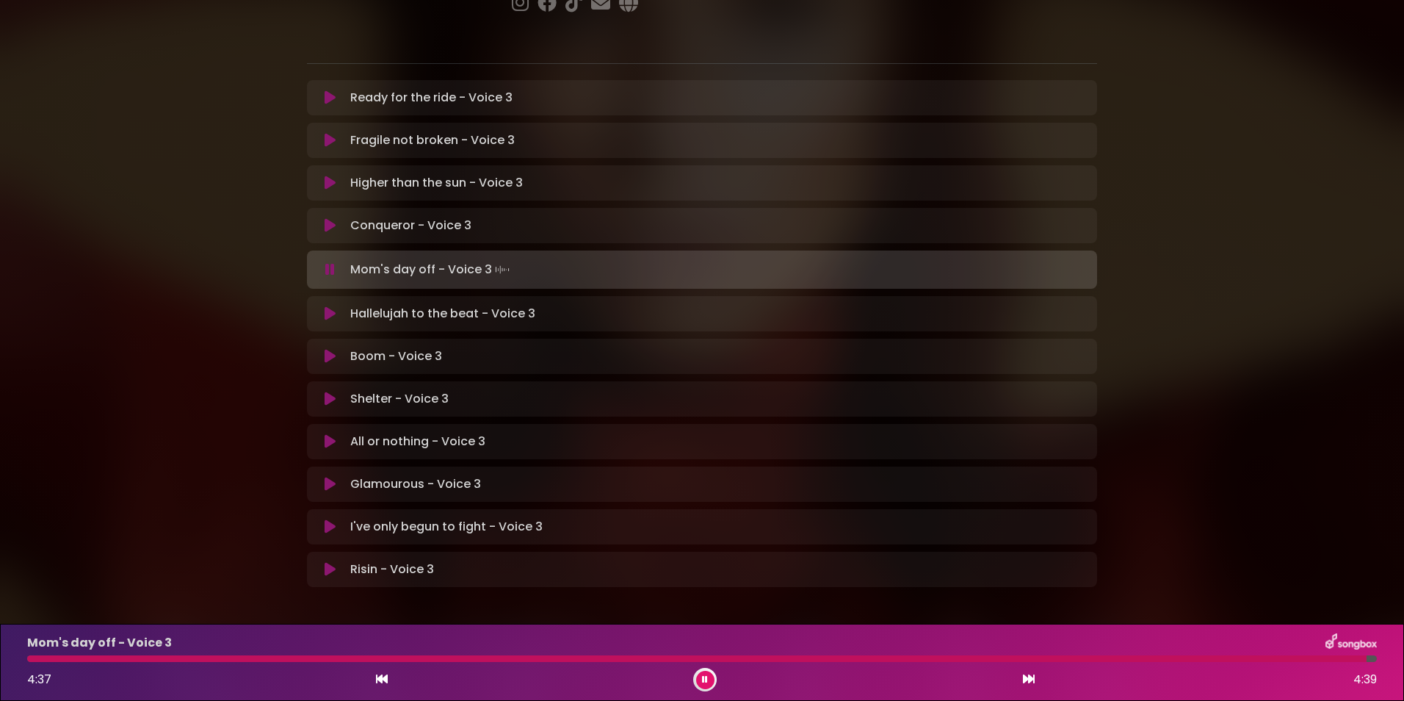  Describe the element at coordinates (436, 183) in the screenshot. I see `p: Higher than the sun - Voice 3` at that location.